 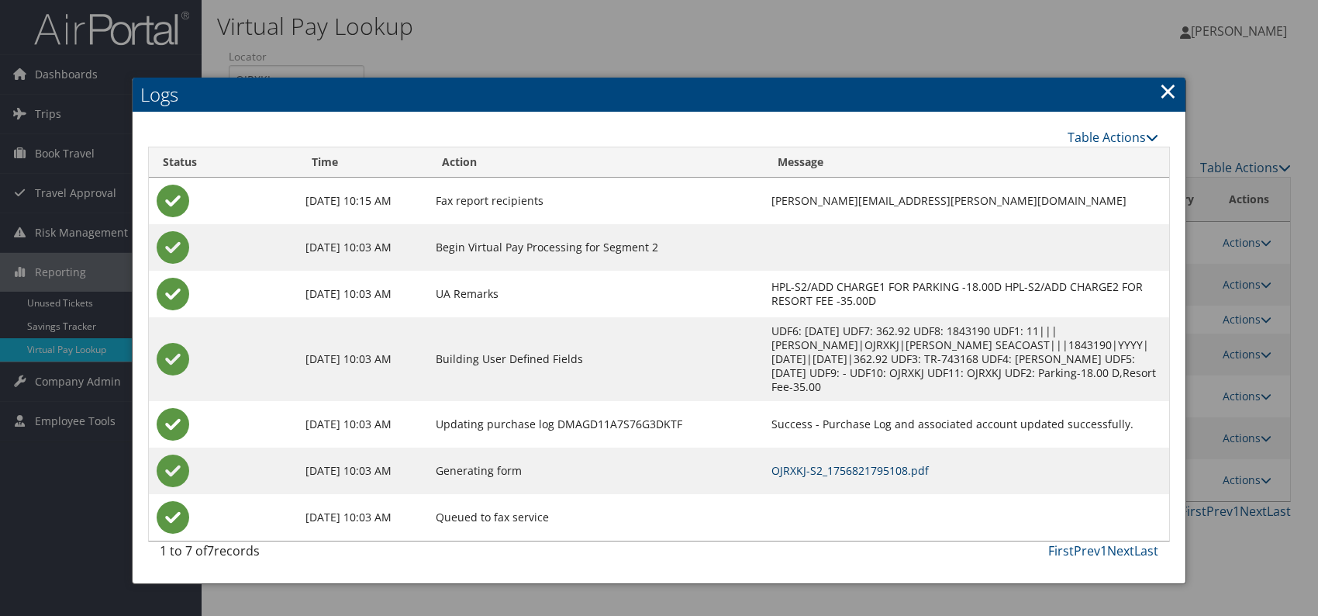 What do you see at coordinates (1120, 550) in the screenshot?
I see `a: Next` at bounding box center [1120, 550].